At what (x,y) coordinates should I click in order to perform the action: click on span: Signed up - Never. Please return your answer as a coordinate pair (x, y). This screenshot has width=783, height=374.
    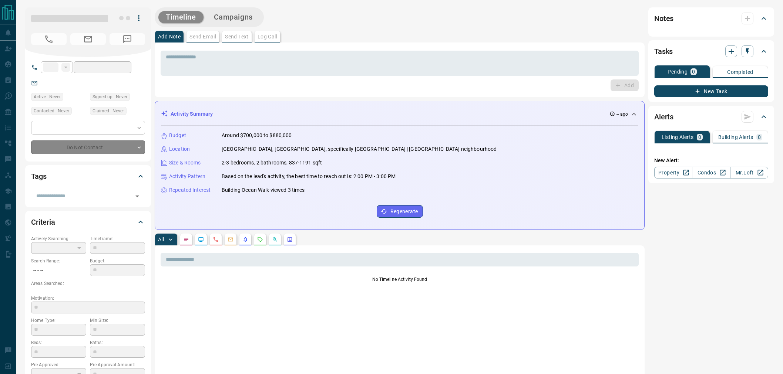
    Looking at the image, I should click on (110, 97).